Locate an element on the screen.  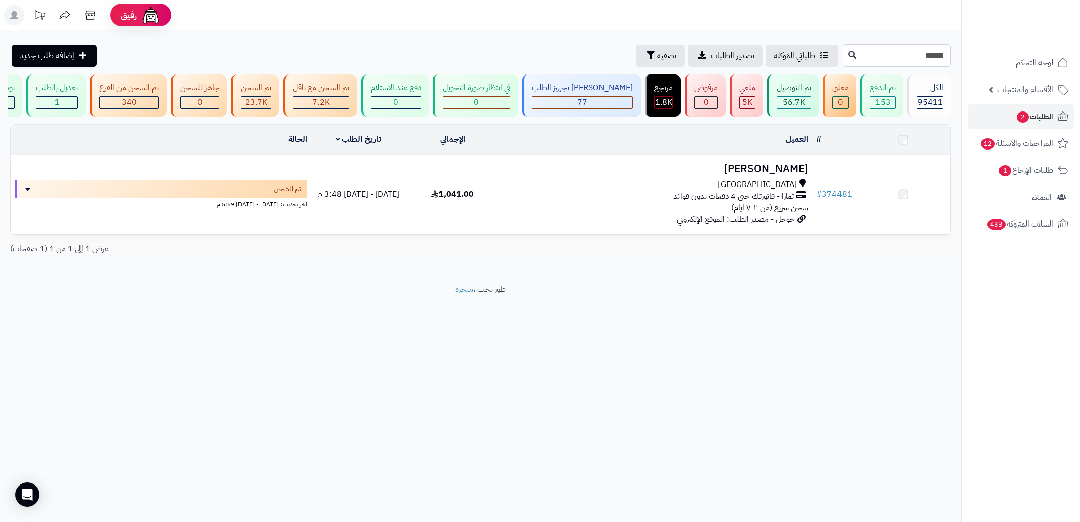
a: الإجمالي is located at coordinates (453, 139).